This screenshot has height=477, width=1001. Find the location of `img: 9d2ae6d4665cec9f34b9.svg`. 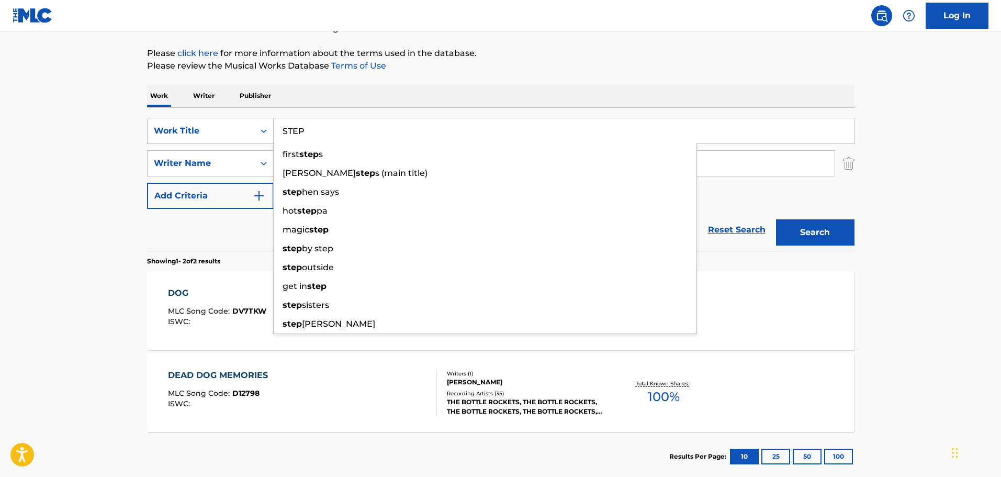

img: 9d2ae6d4665cec9f34b9.svg is located at coordinates (259, 196).